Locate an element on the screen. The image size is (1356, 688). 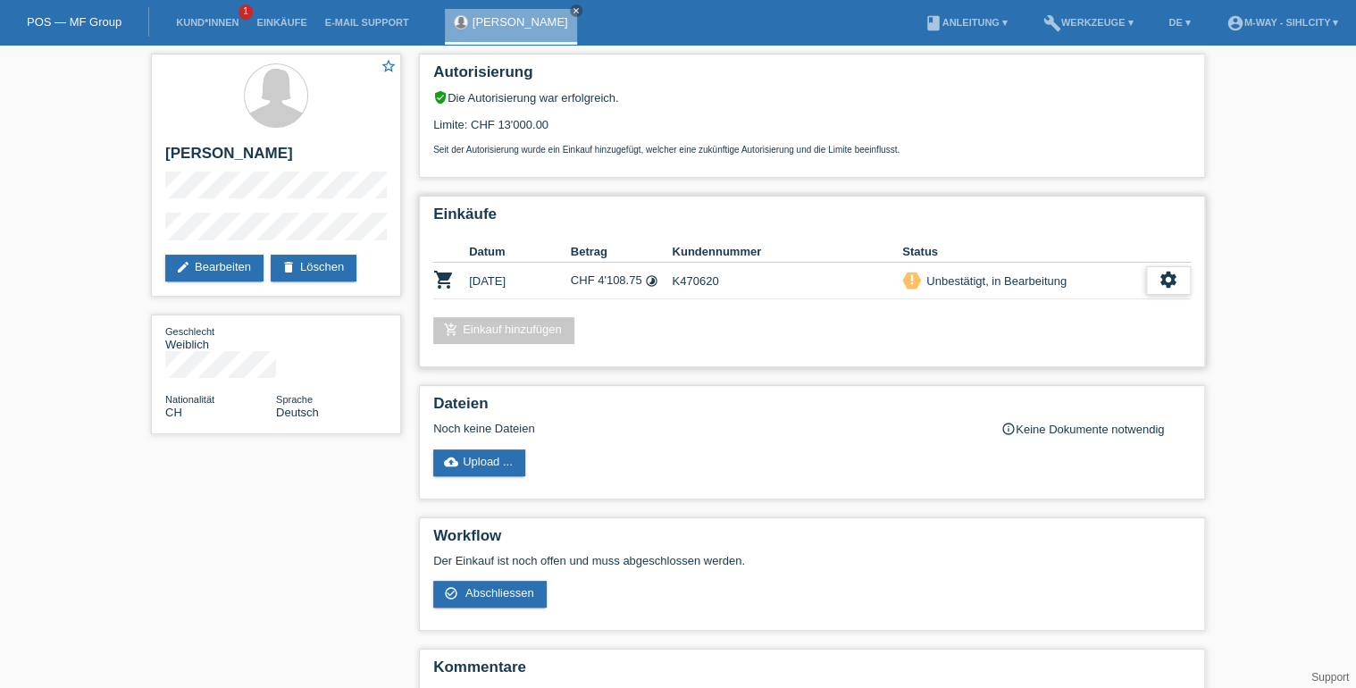
i: star_border is located at coordinates (388, 66).